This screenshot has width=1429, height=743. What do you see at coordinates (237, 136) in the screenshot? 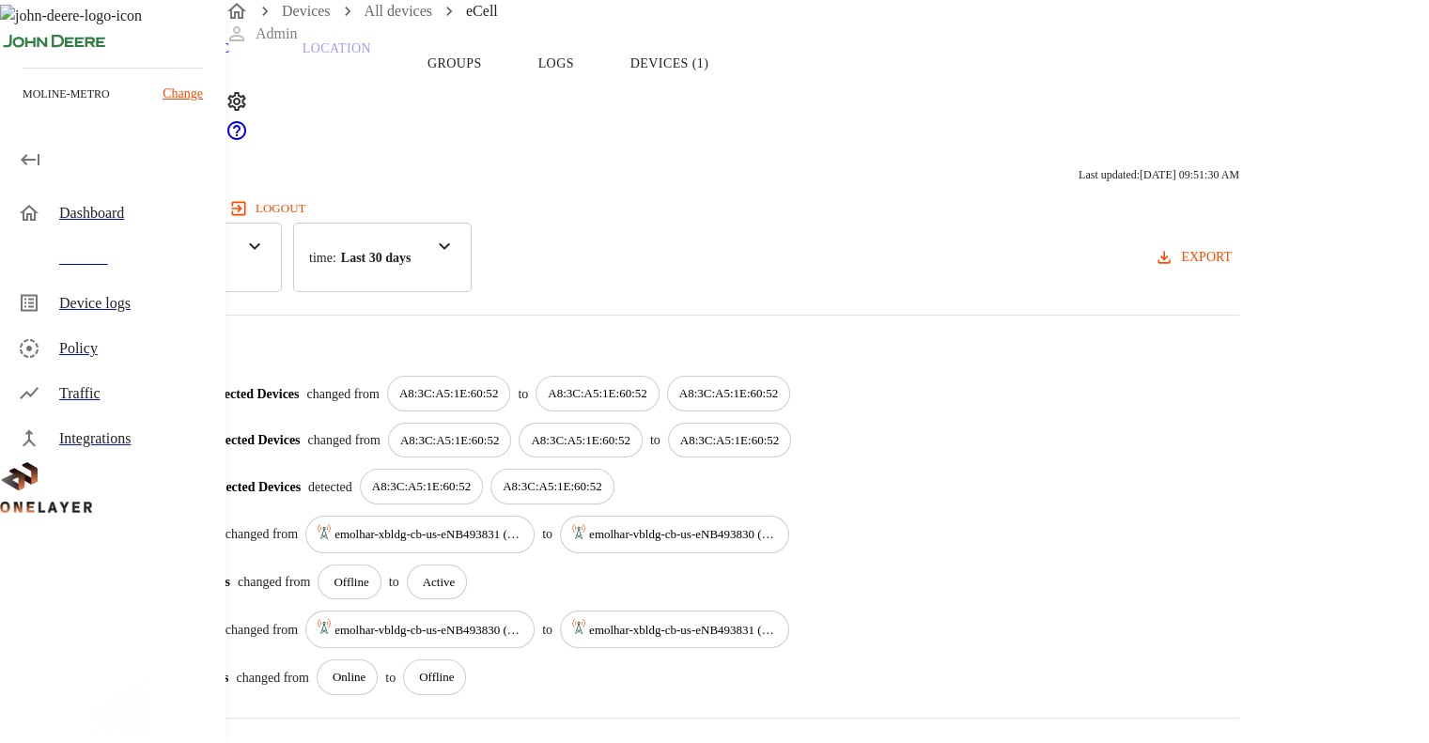
I see `span: Support Portal` at bounding box center [237, 136].